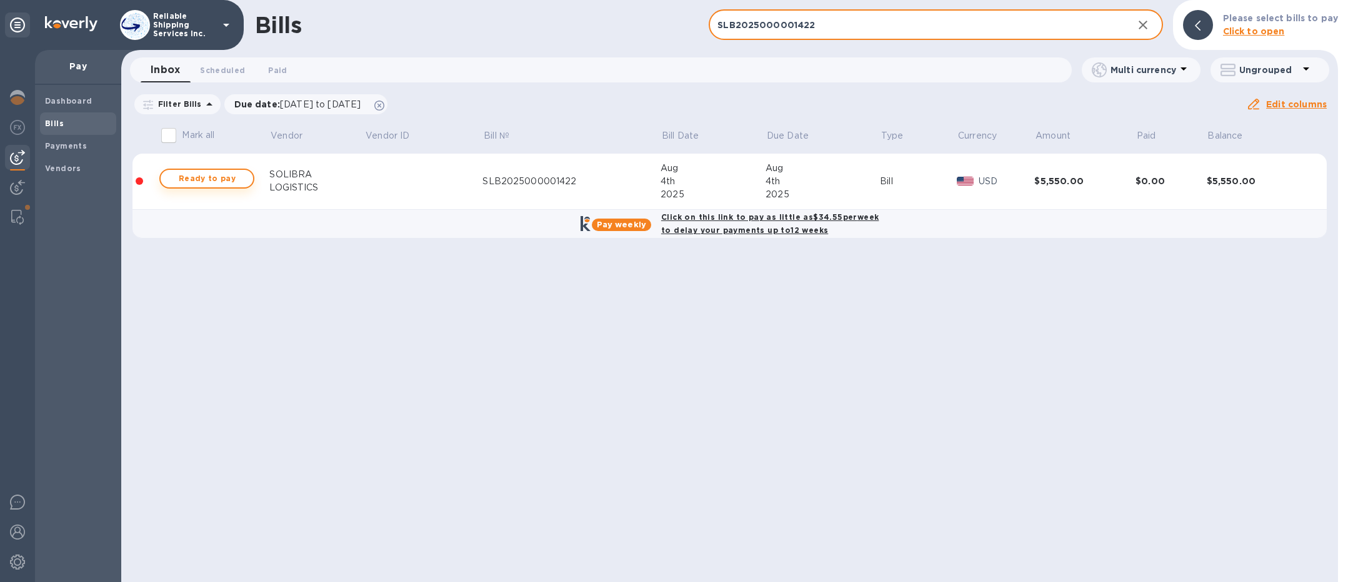 The width and height of the screenshot is (1348, 582). I want to click on u: Edit columns, so click(1296, 104).